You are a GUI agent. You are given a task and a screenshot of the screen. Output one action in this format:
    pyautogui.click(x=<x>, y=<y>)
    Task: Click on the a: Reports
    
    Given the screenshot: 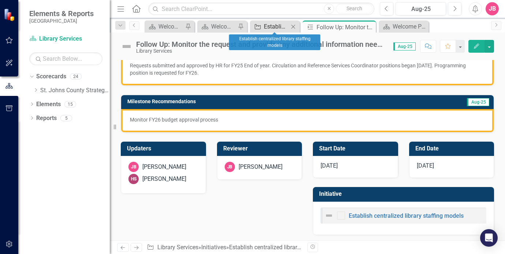 What is the action you would take?
    pyautogui.click(x=46, y=118)
    